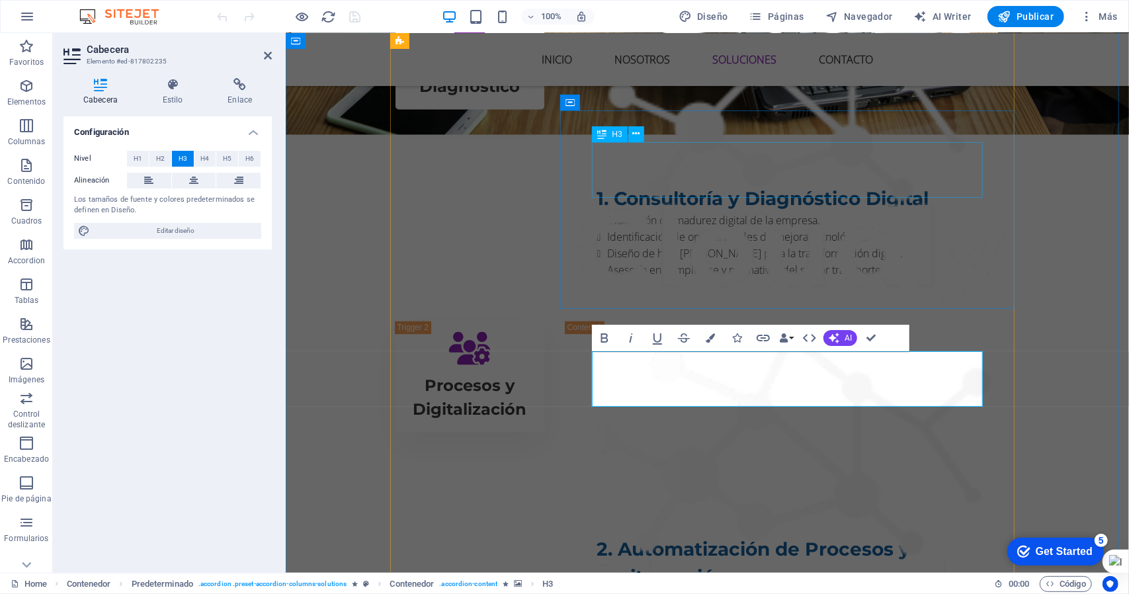 Image resolution: width=1129 pixels, height=594 pixels. What do you see at coordinates (1026, 17) in the screenshot?
I see `button: Publicar` at bounding box center [1026, 17].